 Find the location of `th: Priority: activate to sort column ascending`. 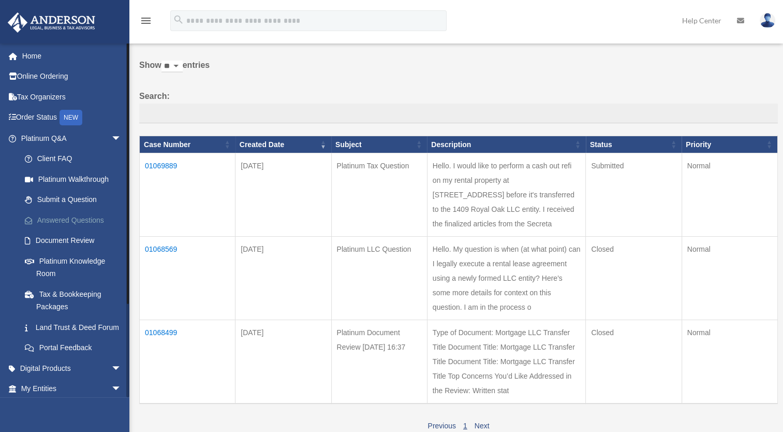

th: Priority: activate to sort column ascending is located at coordinates (729, 144).